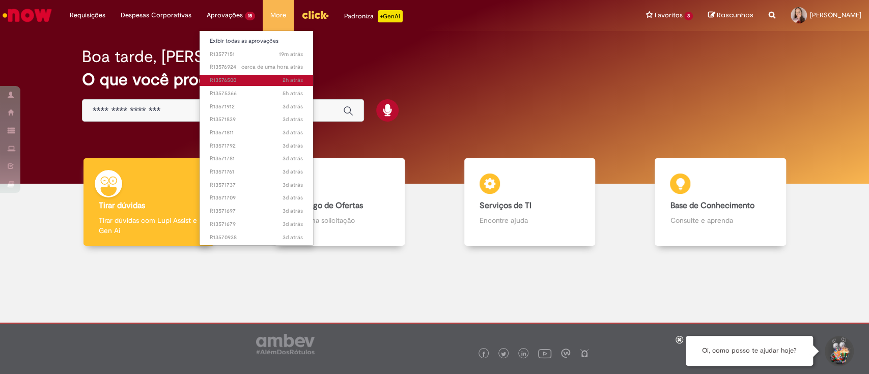  Describe the element at coordinates (256, 159) in the screenshot. I see `a: Aberto R13571781 :` at that location.